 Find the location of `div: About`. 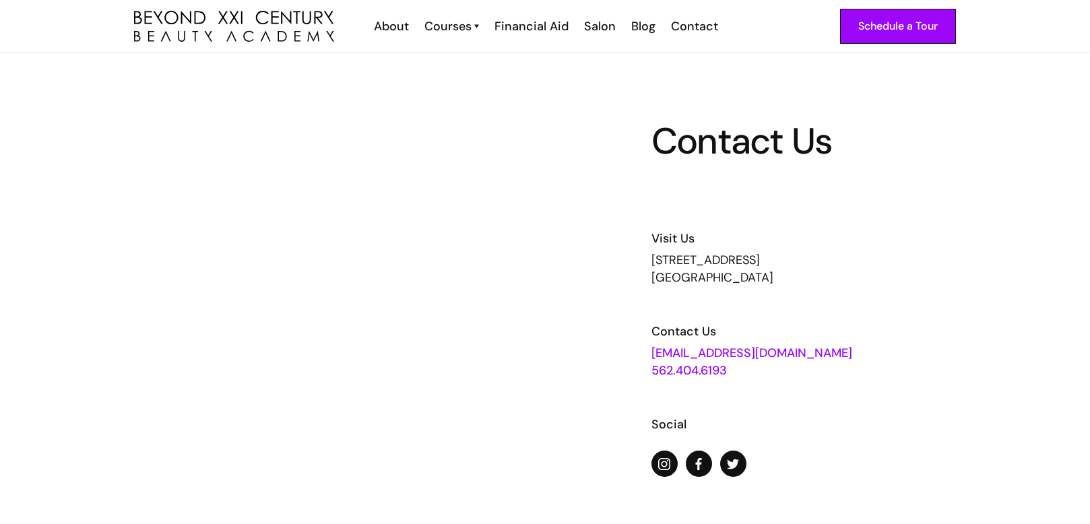

div: About is located at coordinates (391, 26).